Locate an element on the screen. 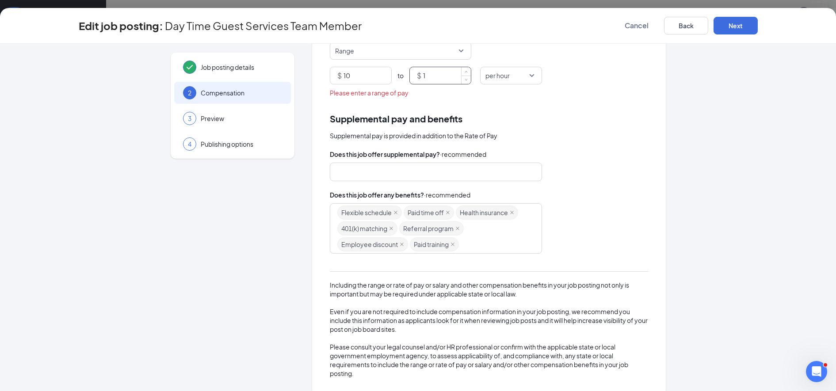  h3: Edit job posting: is located at coordinates (121, 26).